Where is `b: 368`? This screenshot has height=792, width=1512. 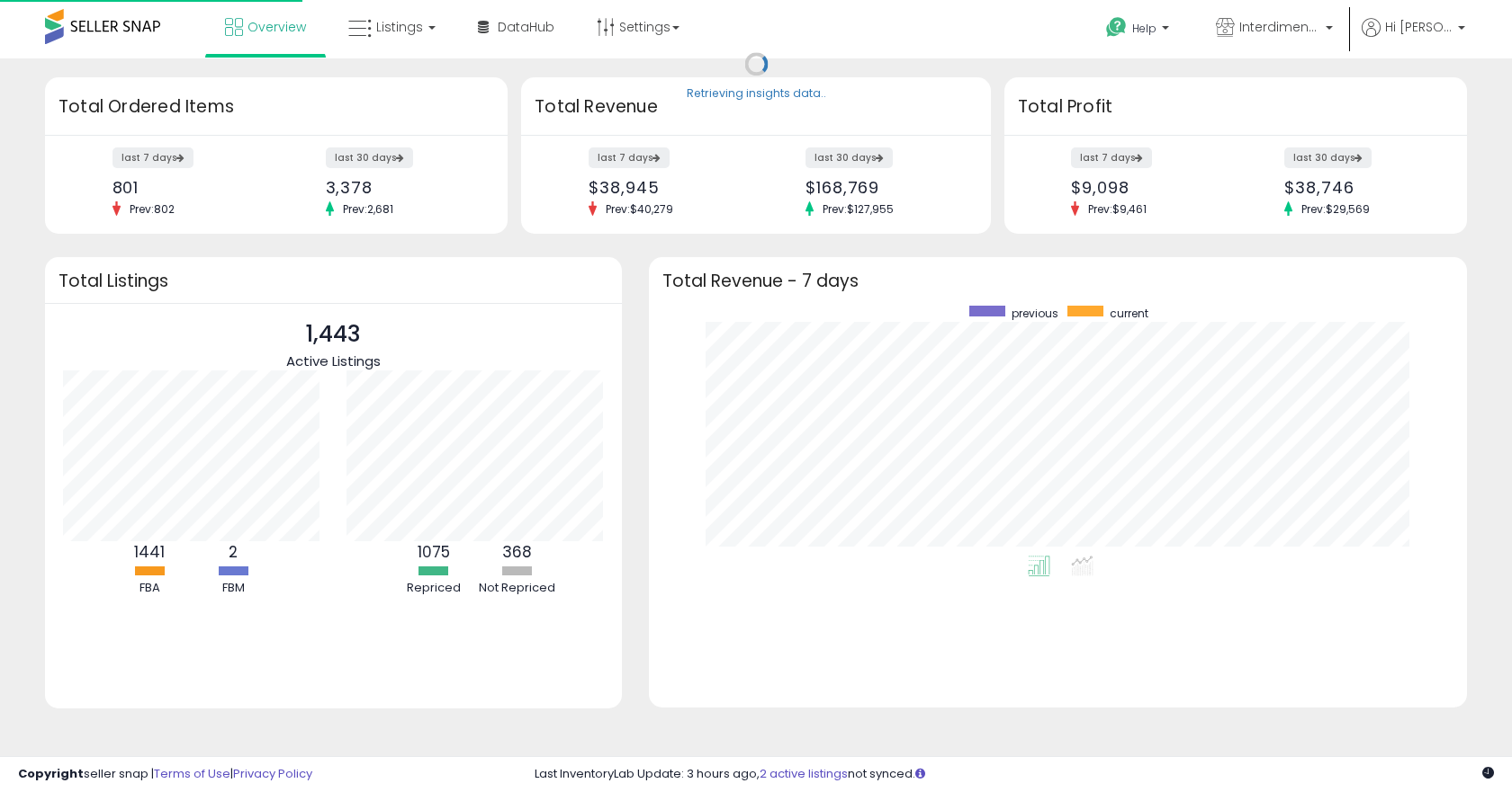
b: 368 is located at coordinates (516, 552).